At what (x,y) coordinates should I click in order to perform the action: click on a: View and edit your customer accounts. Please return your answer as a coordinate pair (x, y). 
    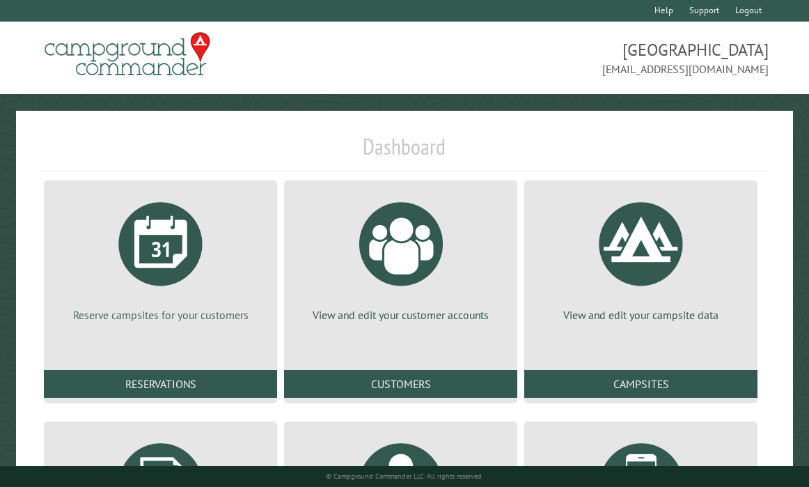
    Looking at the image, I should click on (401, 257).